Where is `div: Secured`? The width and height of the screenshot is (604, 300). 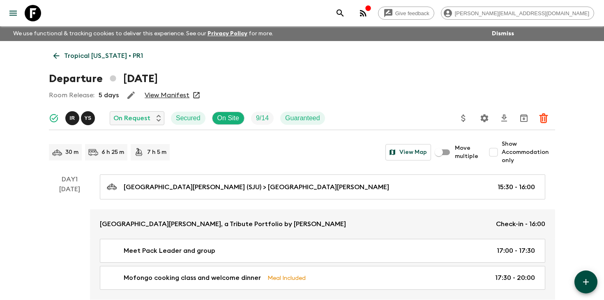
div: Secured is located at coordinates (188, 118).